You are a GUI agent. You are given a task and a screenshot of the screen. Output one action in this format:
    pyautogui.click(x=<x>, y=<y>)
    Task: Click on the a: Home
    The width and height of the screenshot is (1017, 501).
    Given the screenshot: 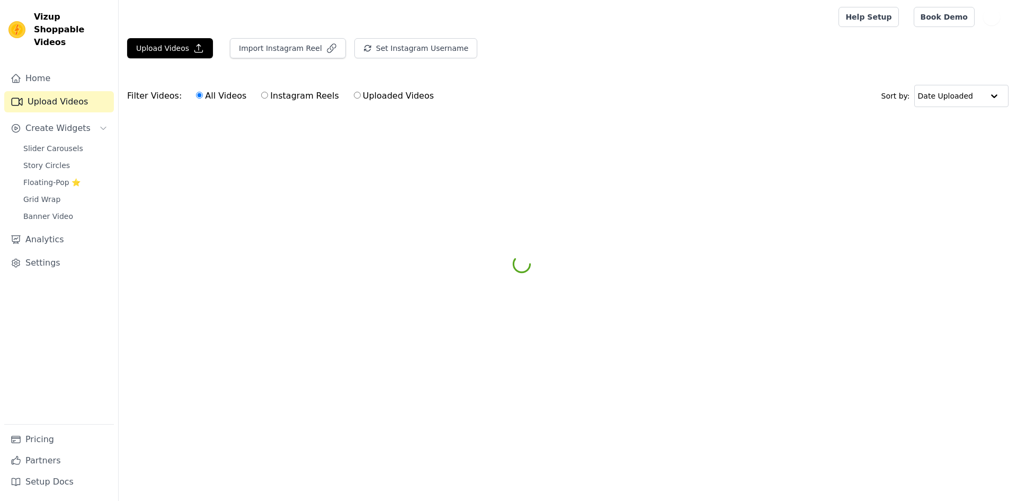 What is the action you would take?
    pyautogui.click(x=59, y=78)
    